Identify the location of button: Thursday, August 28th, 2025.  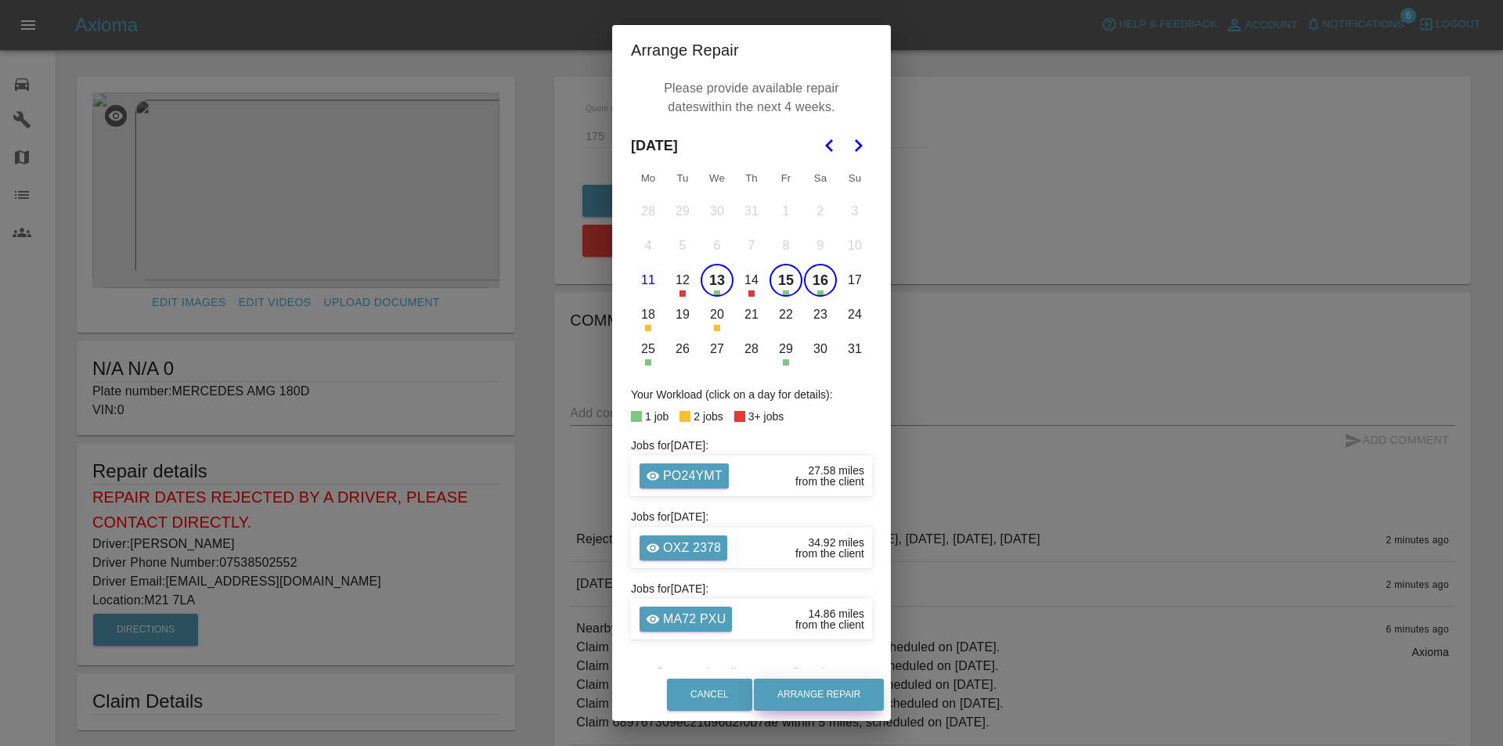
(752, 349).